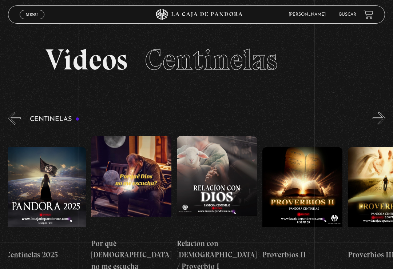 The image size is (393, 269). I want to click on button: Previous, so click(14, 118).